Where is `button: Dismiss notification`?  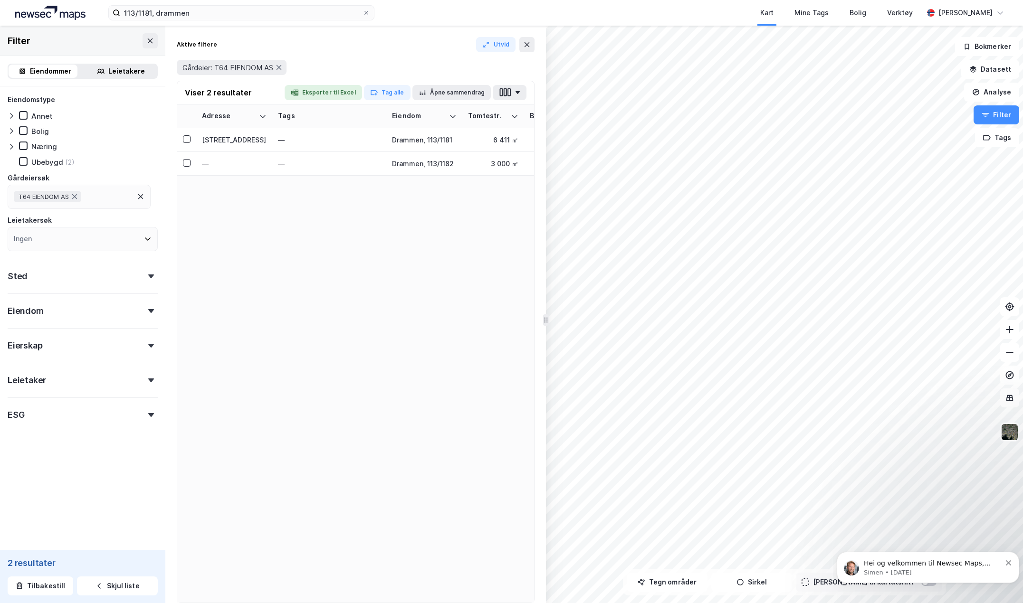
button: Dismiss notification is located at coordinates (176, 30).